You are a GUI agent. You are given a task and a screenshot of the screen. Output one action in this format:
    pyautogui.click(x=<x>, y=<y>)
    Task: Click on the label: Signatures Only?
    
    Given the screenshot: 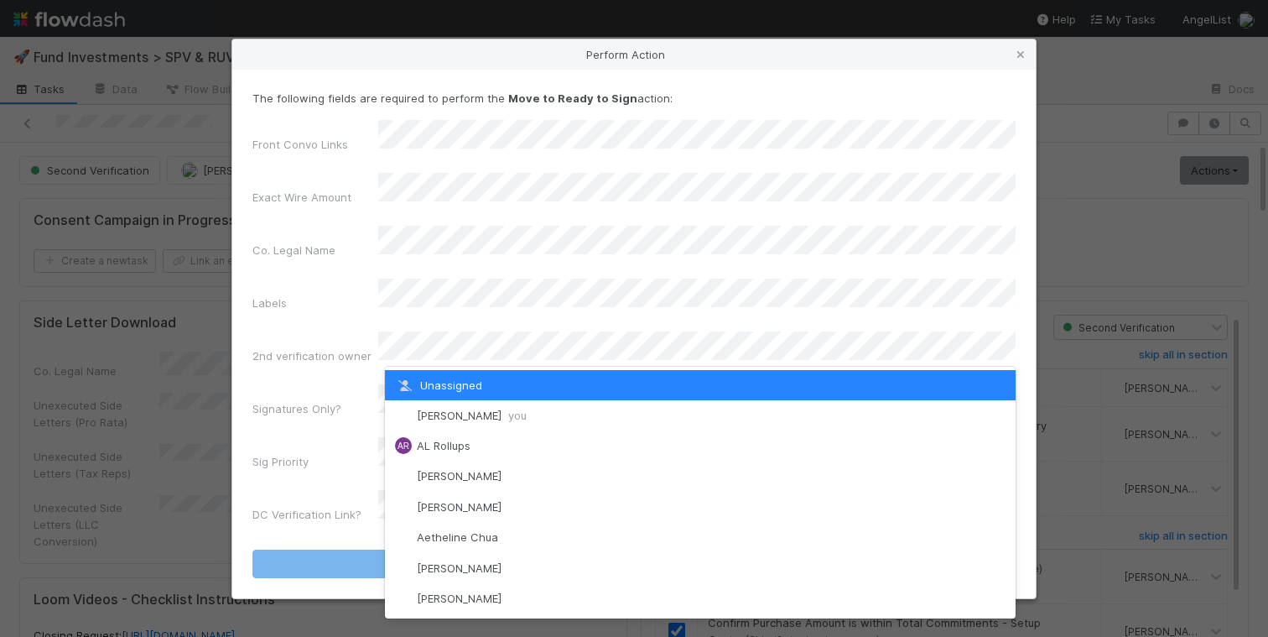 What is the action you would take?
    pyautogui.click(x=297, y=409)
    